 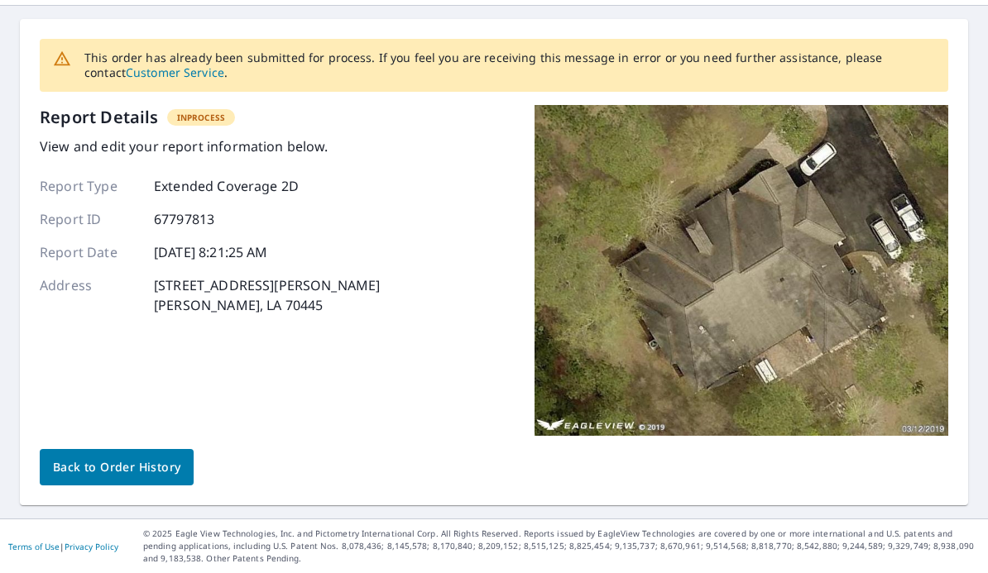 I want to click on span: Back to Order History, so click(x=117, y=467).